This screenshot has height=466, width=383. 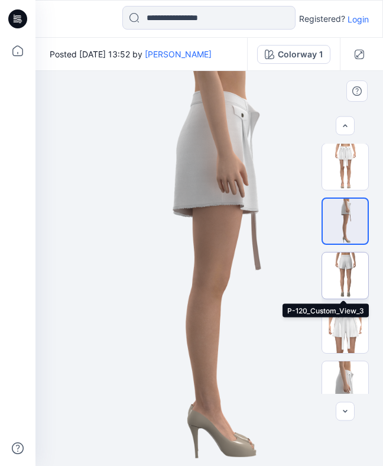 What do you see at coordinates (301, 54) in the screenshot?
I see `div: Colorway 1` at bounding box center [301, 54].